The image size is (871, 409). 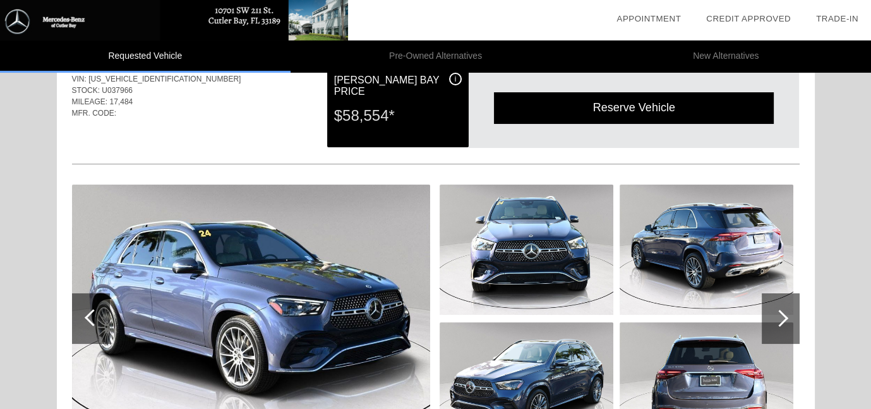 What do you see at coordinates (633, 107) in the screenshot?
I see `div: Reserve Vehicle` at bounding box center [633, 107].